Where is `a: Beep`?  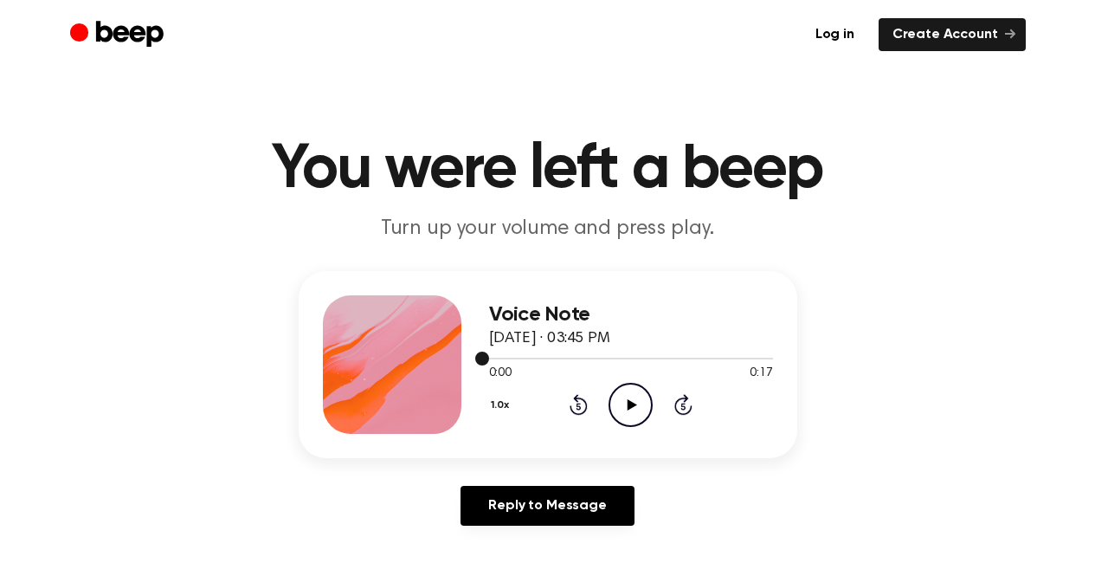
a: Beep is located at coordinates (119, 35).